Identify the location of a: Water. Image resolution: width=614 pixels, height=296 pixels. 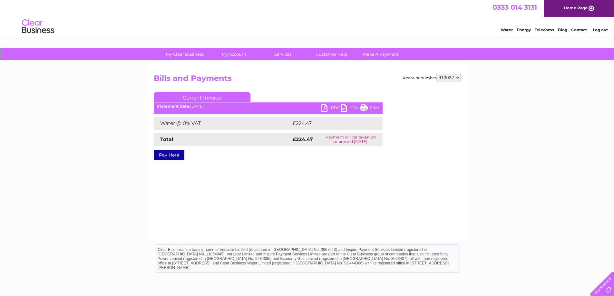
(506, 30).